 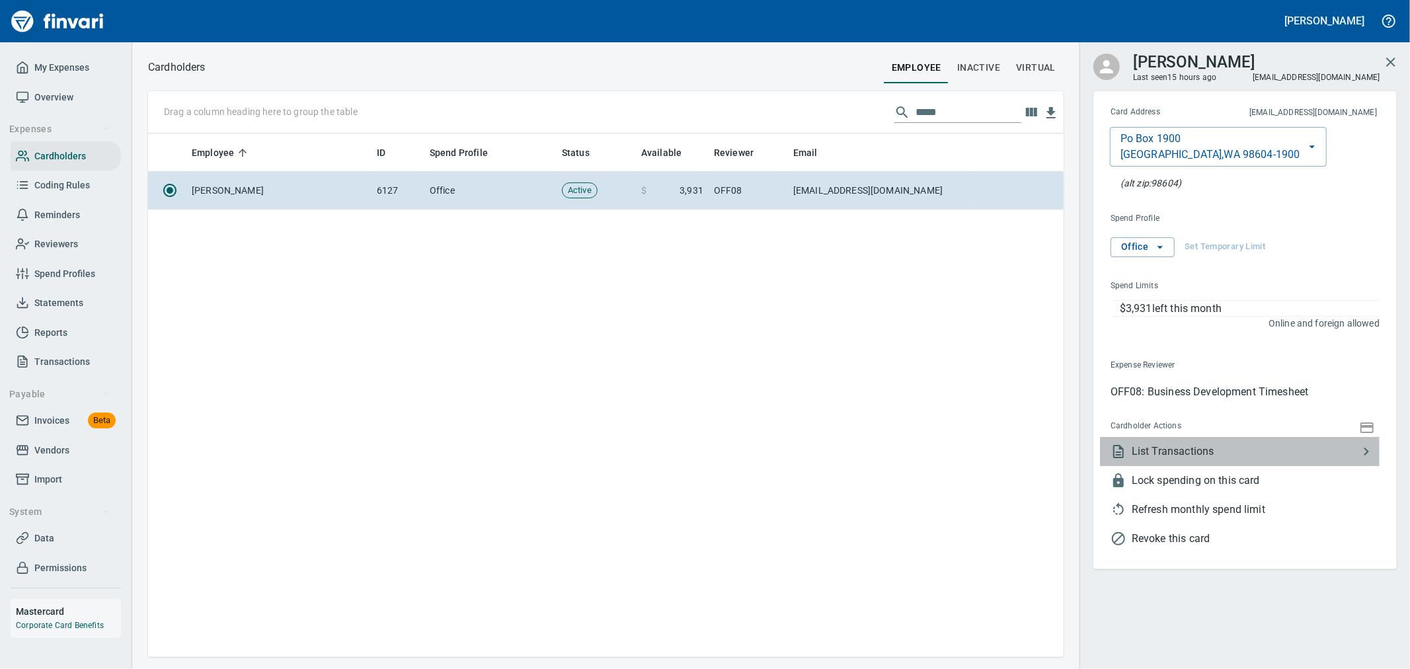 I want to click on span: Reports, so click(x=51, y=333).